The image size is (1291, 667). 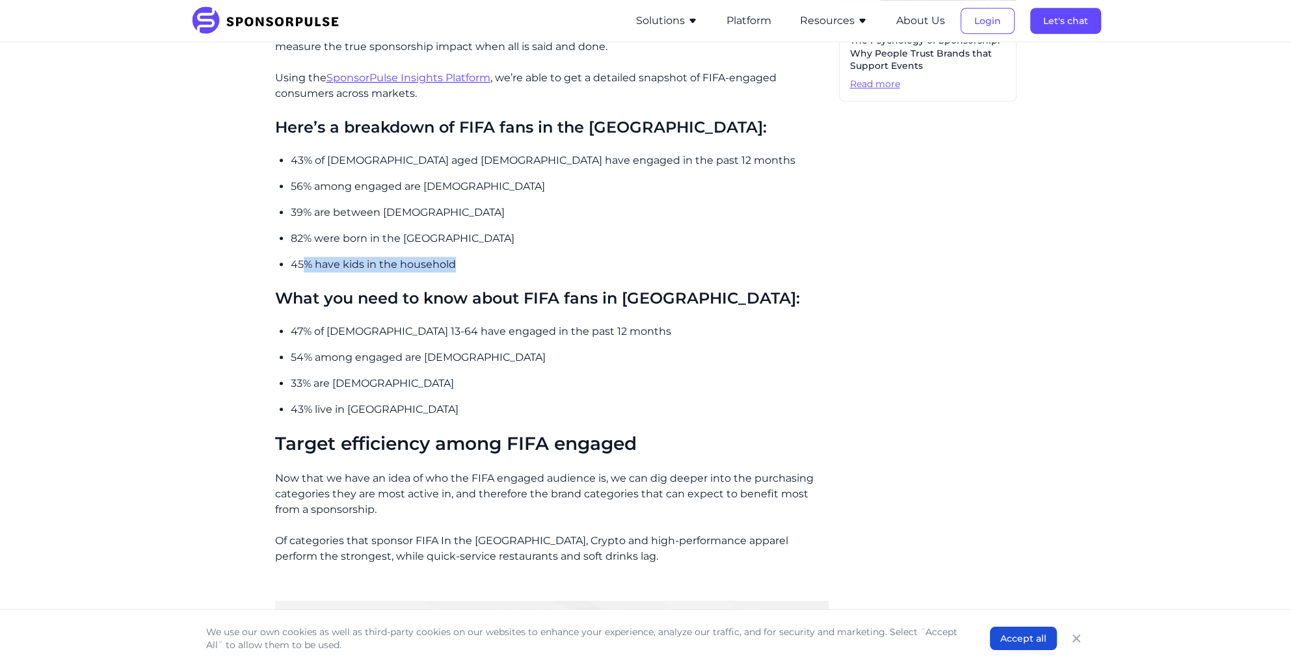 What do you see at coordinates (834, 21) in the screenshot?
I see `button: Resources` at bounding box center [834, 21].